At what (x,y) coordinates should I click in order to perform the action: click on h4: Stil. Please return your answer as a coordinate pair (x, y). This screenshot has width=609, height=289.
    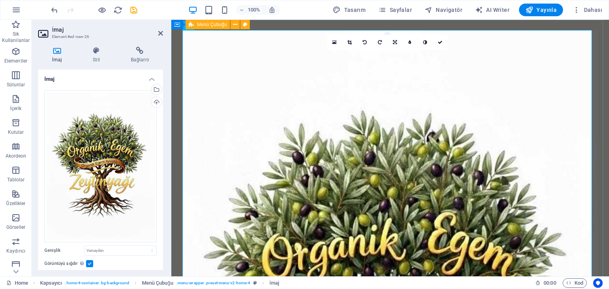
    Looking at the image, I should click on (98, 55).